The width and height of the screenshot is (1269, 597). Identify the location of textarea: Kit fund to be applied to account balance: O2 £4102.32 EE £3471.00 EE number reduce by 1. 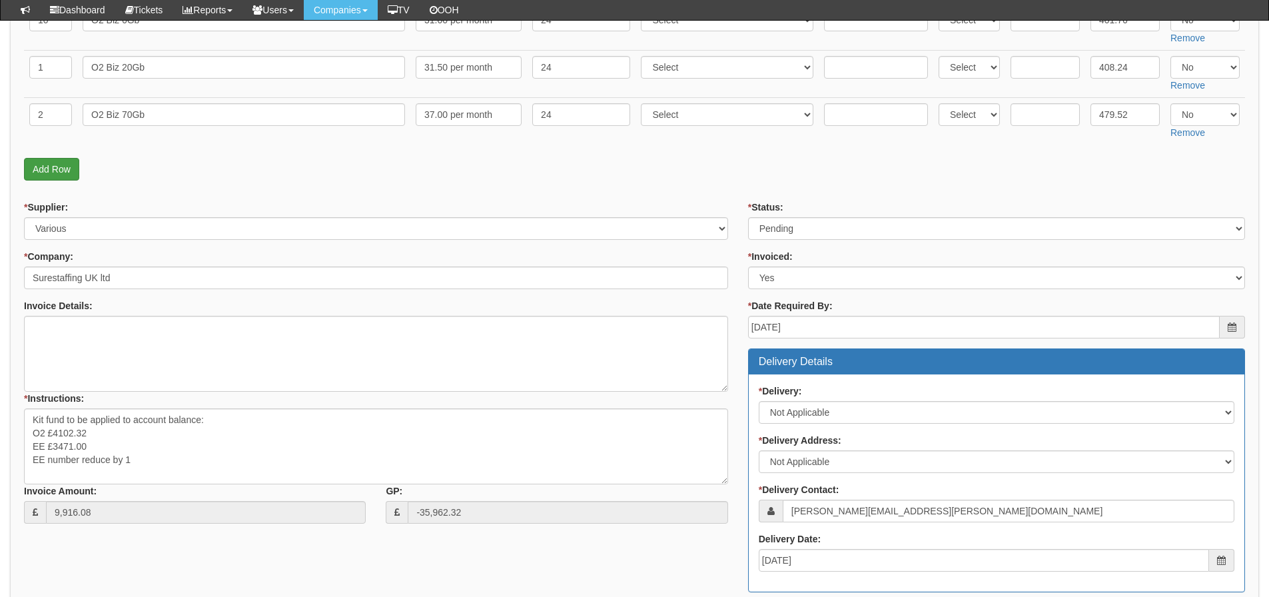
(376, 446).